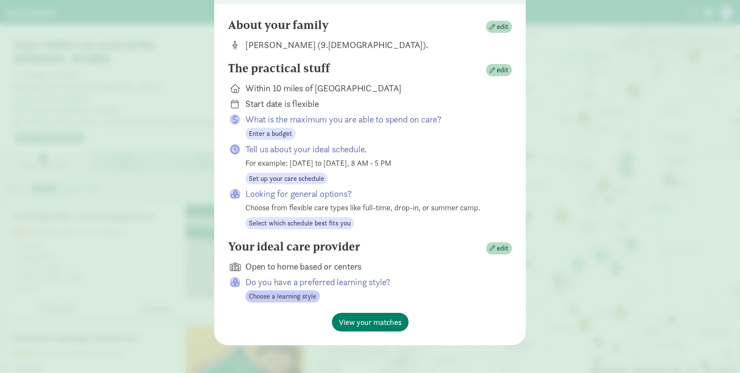  What do you see at coordinates (279, 68) in the screenshot?
I see `h4: The practical stuff` at bounding box center [279, 68].